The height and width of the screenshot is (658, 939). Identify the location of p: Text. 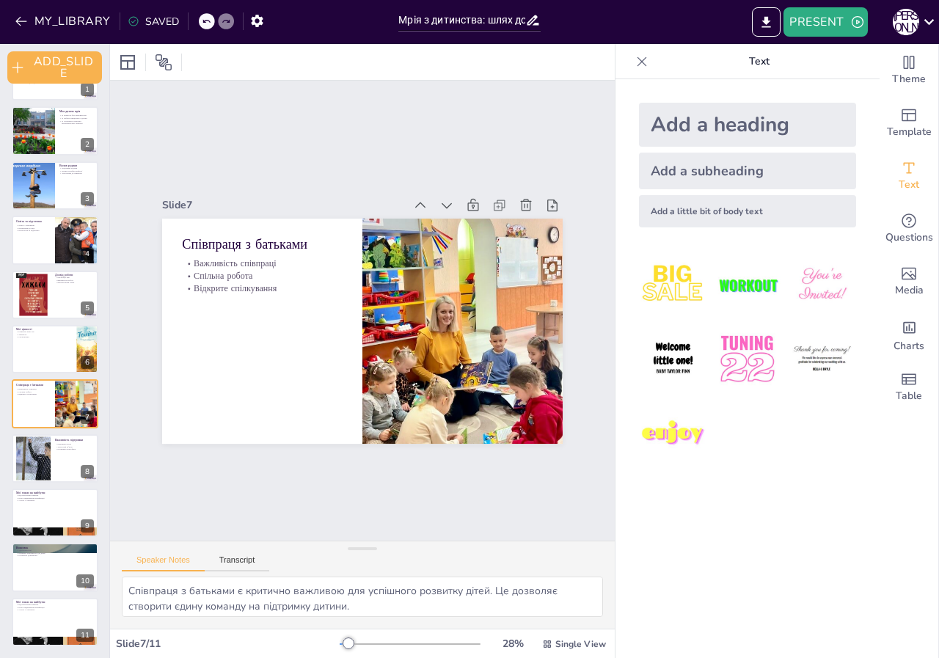
(759, 62).